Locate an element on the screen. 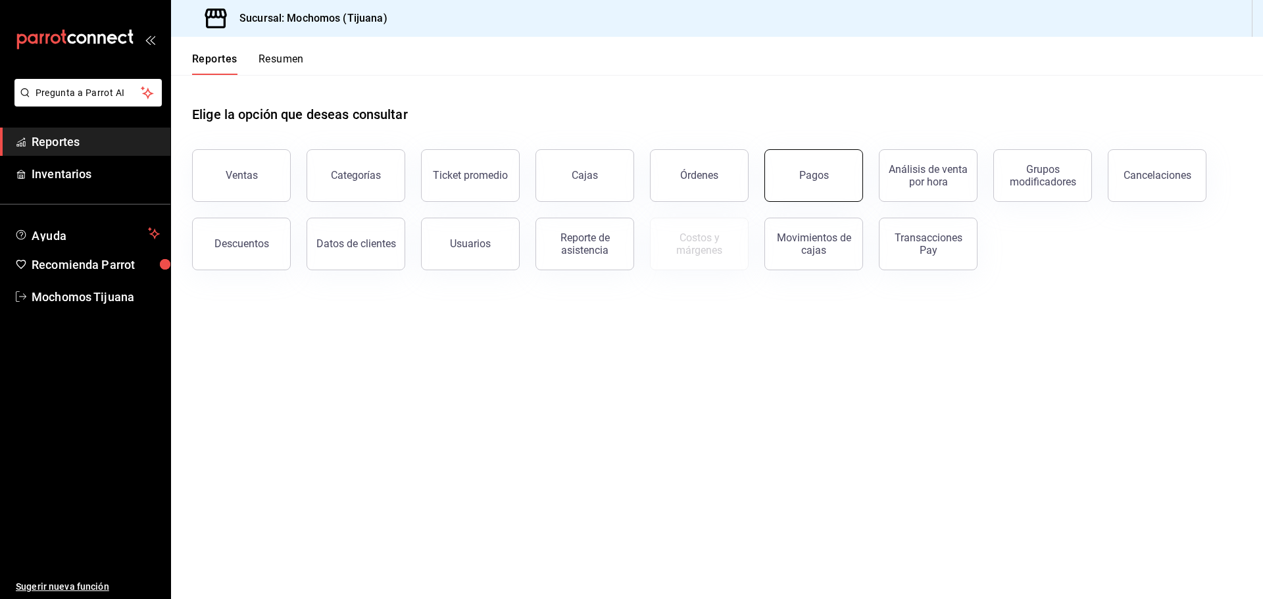  button: Reportes is located at coordinates (214, 64).